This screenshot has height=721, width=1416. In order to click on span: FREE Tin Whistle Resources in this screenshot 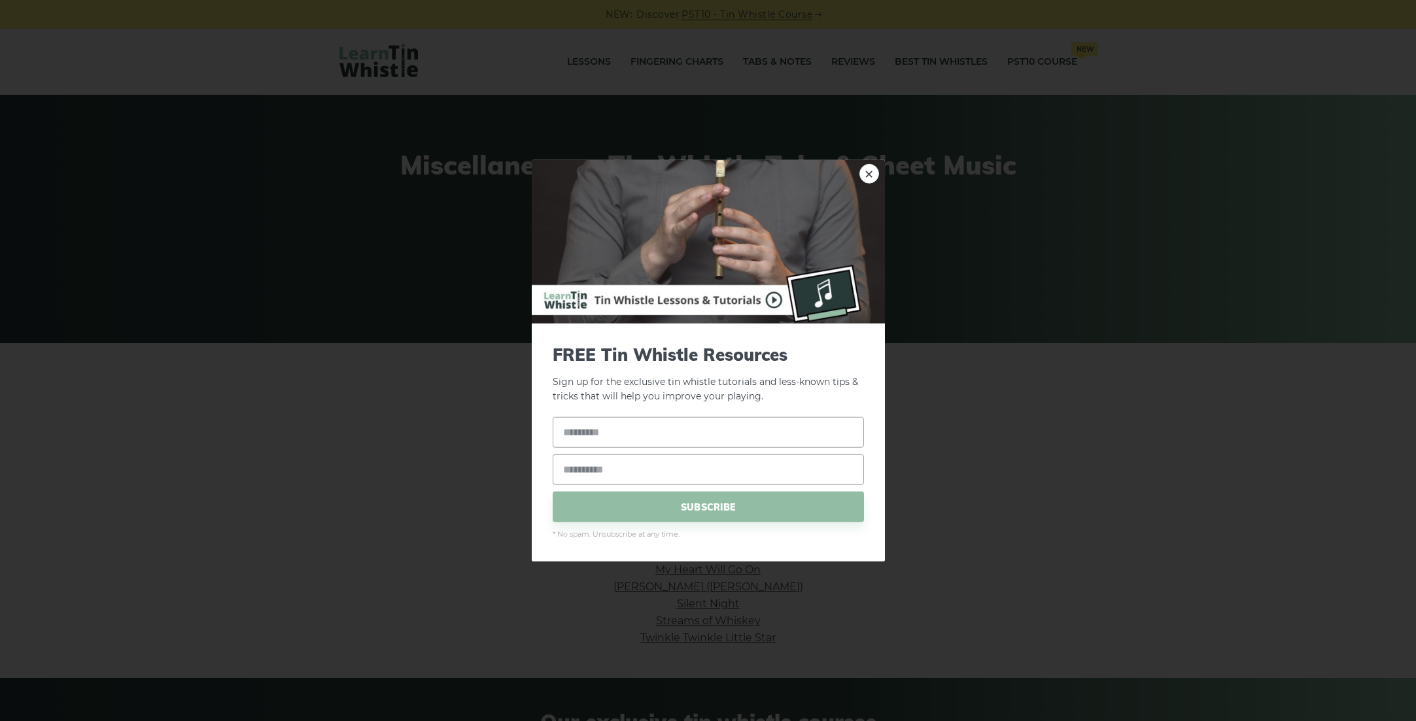, I will do `click(708, 354)`.